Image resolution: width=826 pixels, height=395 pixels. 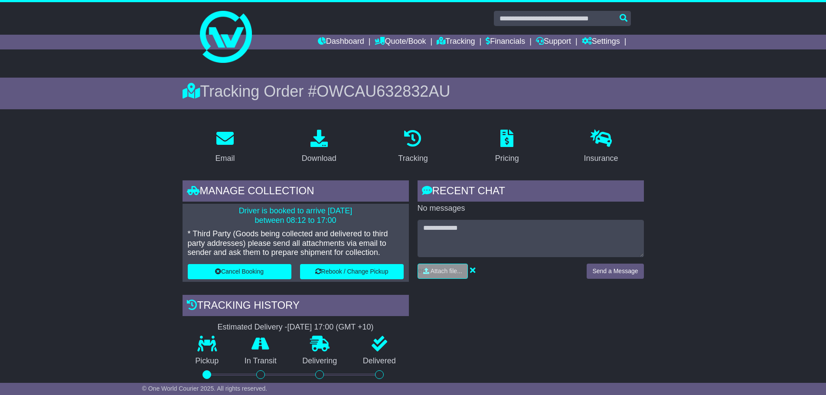 What do you see at coordinates (225, 158) in the screenshot?
I see `div: Email` at bounding box center [225, 158].